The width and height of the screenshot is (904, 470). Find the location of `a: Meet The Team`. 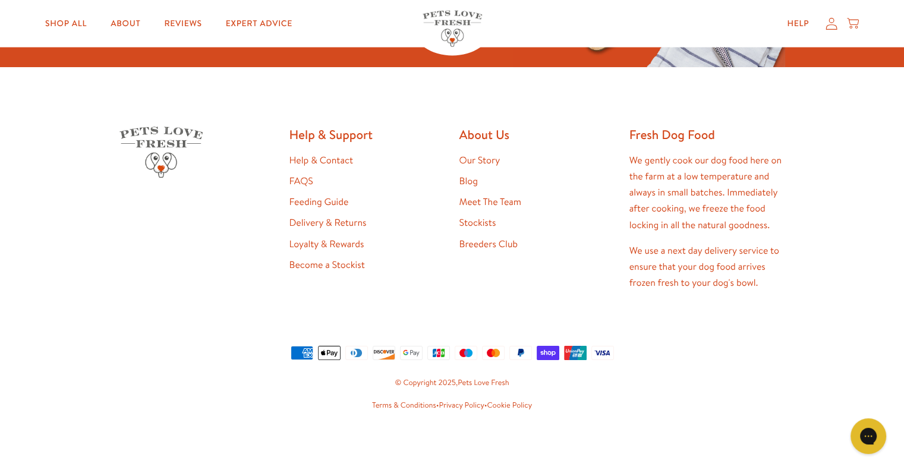

a: Meet The Team is located at coordinates (490, 202).